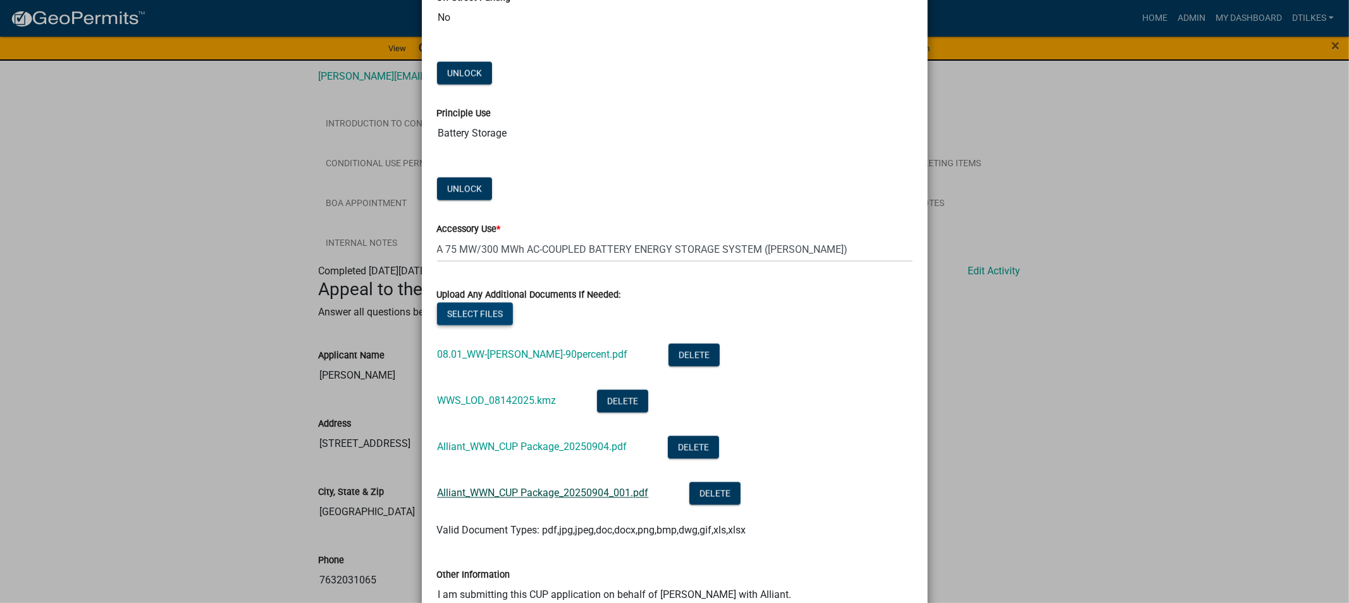 This screenshot has height=603, width=1349. Describe the element at coordinates (533, 447) in the screenshot. I see `a: Alliant_WWN_CUP Package_20250904.pdf` at that location.